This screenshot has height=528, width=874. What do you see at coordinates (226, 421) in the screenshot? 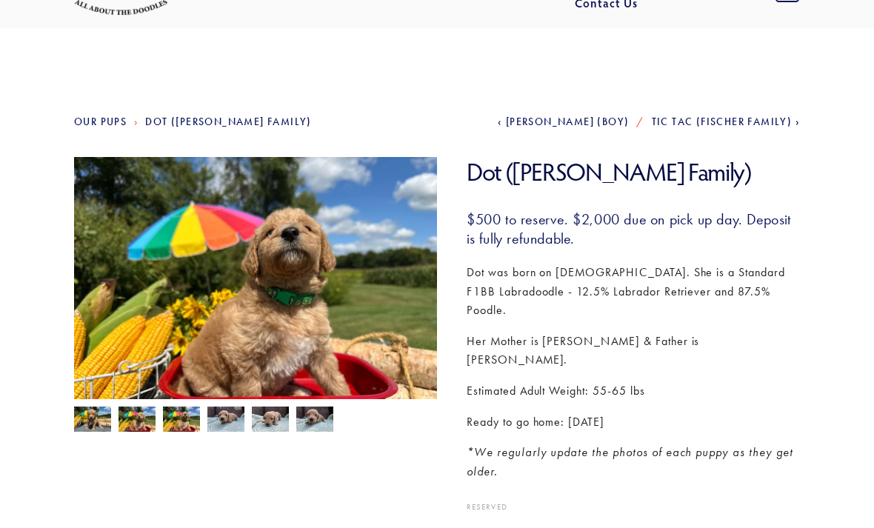
I see `img: Dot 1.jpg` at bounding box center [226, 421].